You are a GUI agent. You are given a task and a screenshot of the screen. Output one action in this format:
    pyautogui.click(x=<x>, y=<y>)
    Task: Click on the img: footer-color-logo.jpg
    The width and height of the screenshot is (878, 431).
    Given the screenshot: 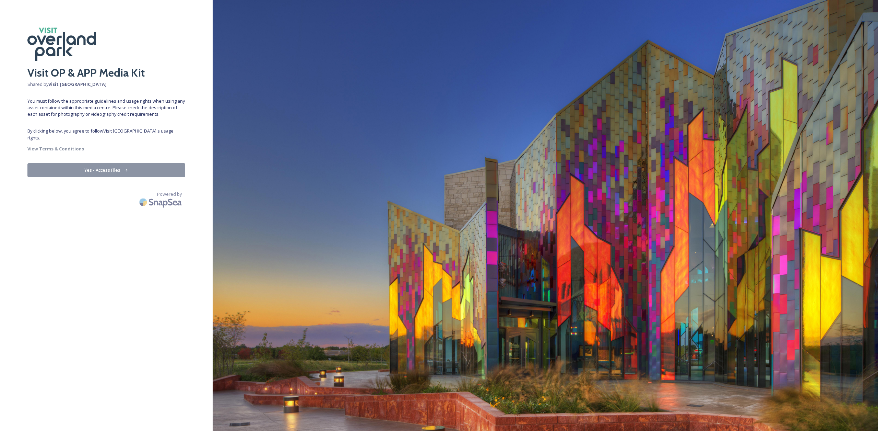 What is the action you would take?
    pyautogui.click(x=62, y=44)
    